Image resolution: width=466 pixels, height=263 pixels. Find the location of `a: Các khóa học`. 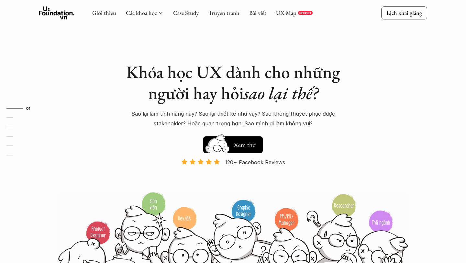

a: Các khóa học is located at coordinates (141, 13).